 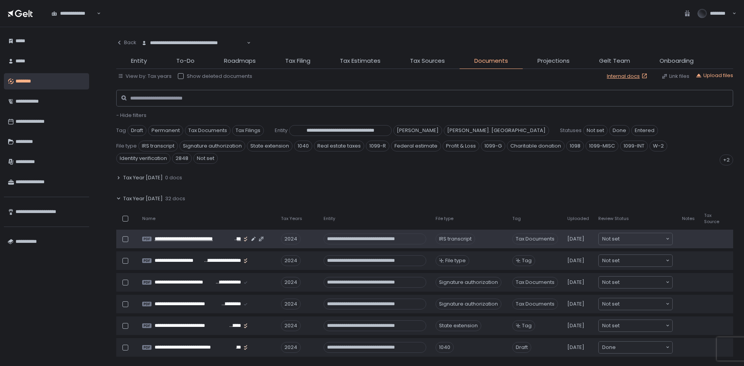 What do you see at coordinates (291, 219) in the screenshot?
I see `span: Tax Years` at bounding box center [291, 219].